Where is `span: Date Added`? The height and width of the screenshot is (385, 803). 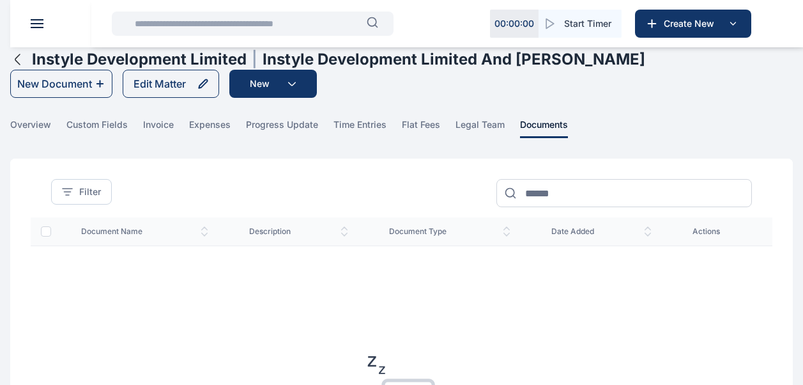 span: Date Added is located at coordinates (601, 231).